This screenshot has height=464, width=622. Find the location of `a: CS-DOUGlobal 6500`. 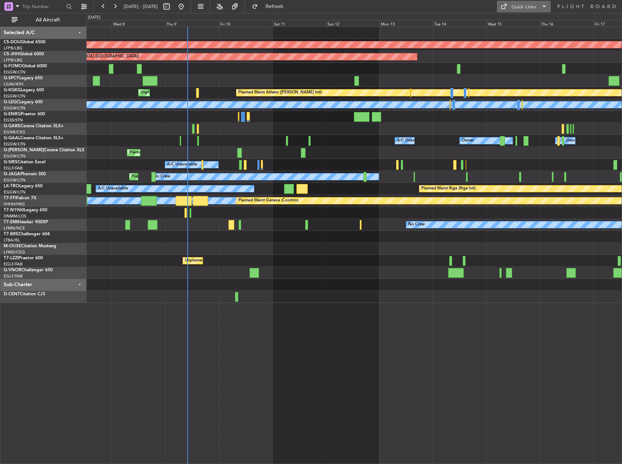

a: CS-DOUGlobal 6500 is located at coordinates (24, 42).